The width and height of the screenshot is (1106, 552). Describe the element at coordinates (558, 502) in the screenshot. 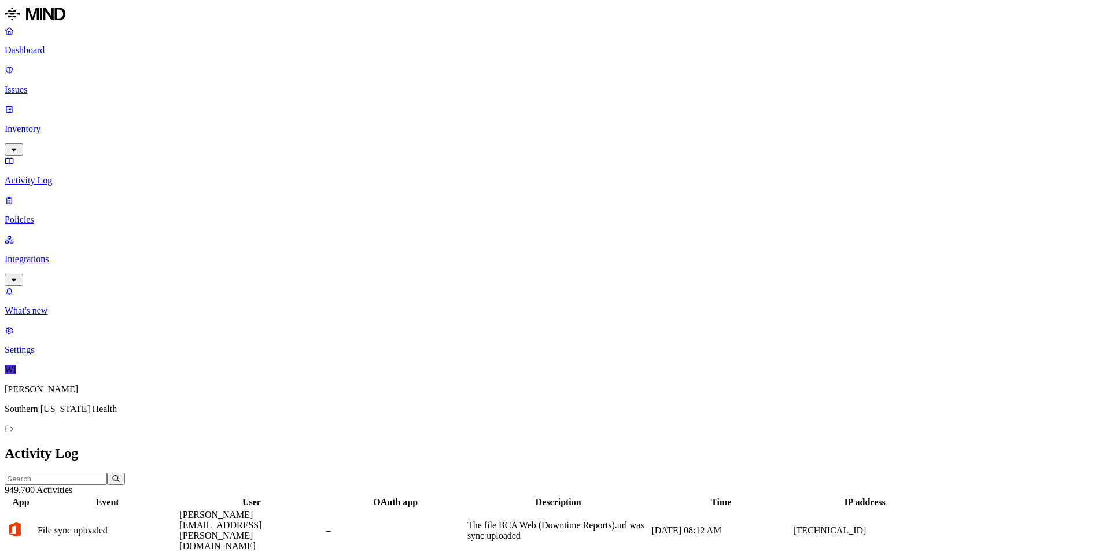

I see `div: Description` at that location.